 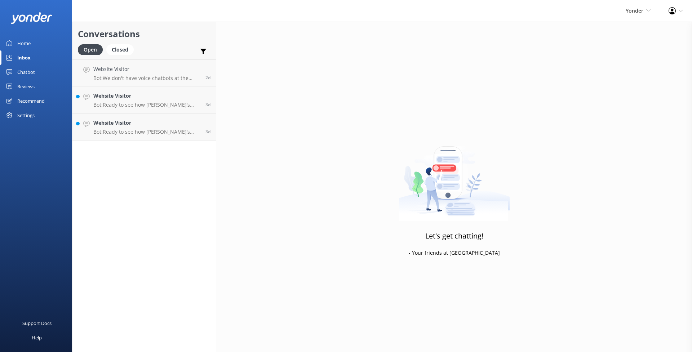 I want to click on h3: Let's get chatting!, so click(x=454, y=236).